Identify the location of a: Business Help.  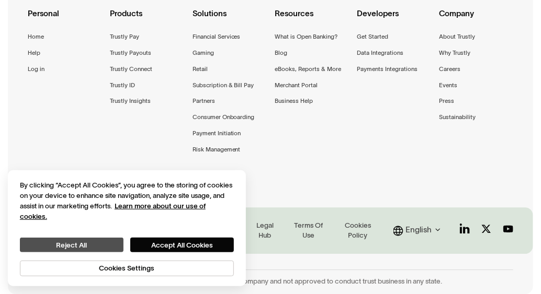
(293, 101).